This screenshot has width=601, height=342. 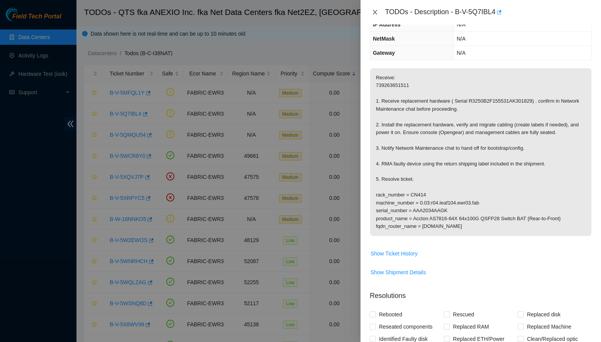 What do you see at coordinates (384, 53) in the screenshot?
I see `span: Gateway` at bounding box center [384, 53].